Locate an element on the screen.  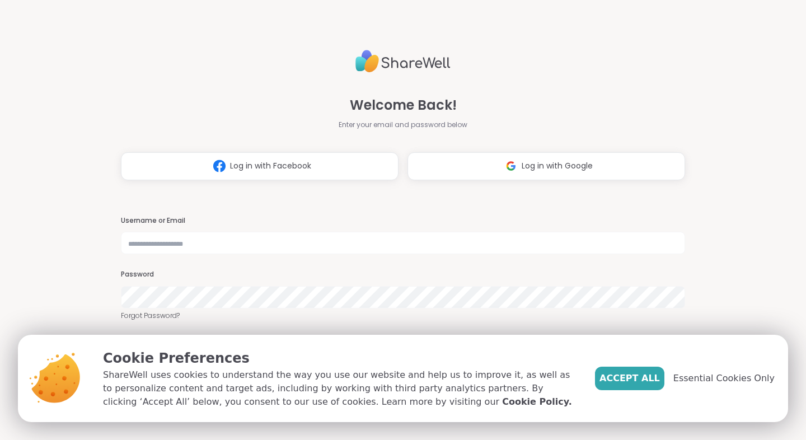
p: Cookie Preferences is located at coordinates (340, 358).